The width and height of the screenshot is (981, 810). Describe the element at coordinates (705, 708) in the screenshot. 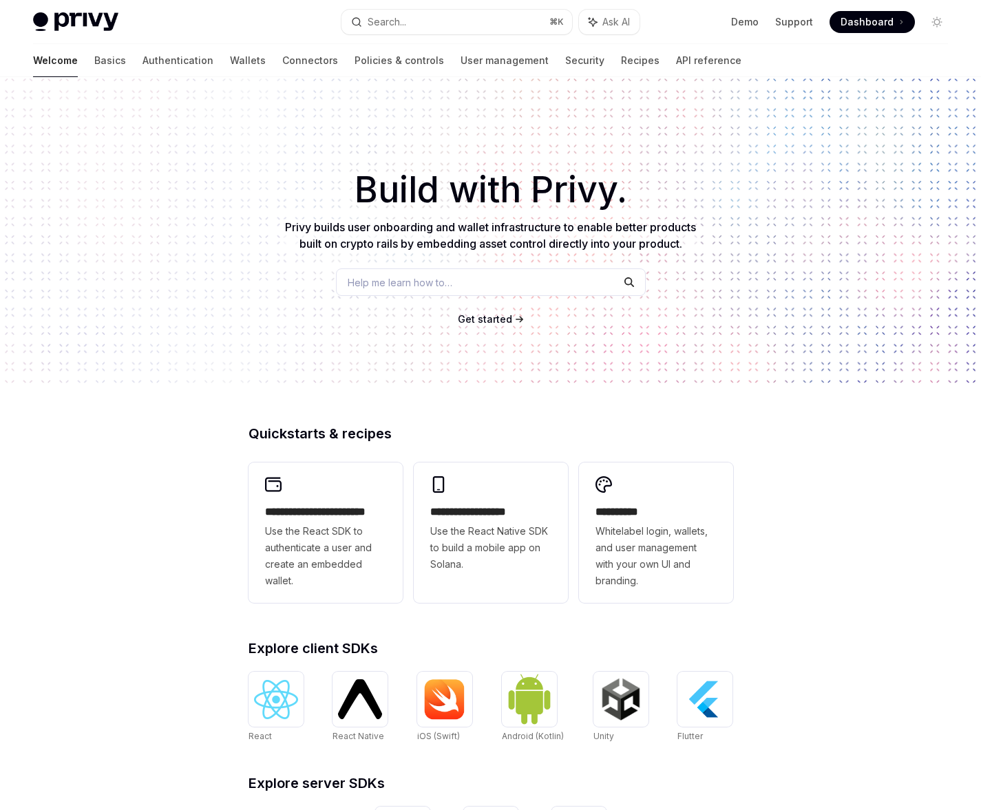

I see `a: FlutterFlutter` at that location.